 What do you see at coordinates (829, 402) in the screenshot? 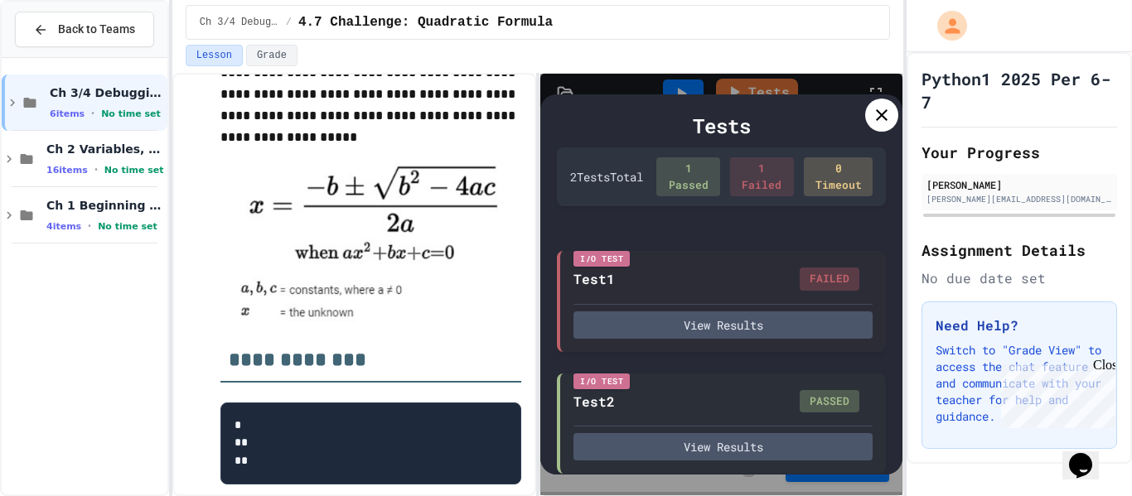
I see `div: PASSED` at bounding box center [829, 402].